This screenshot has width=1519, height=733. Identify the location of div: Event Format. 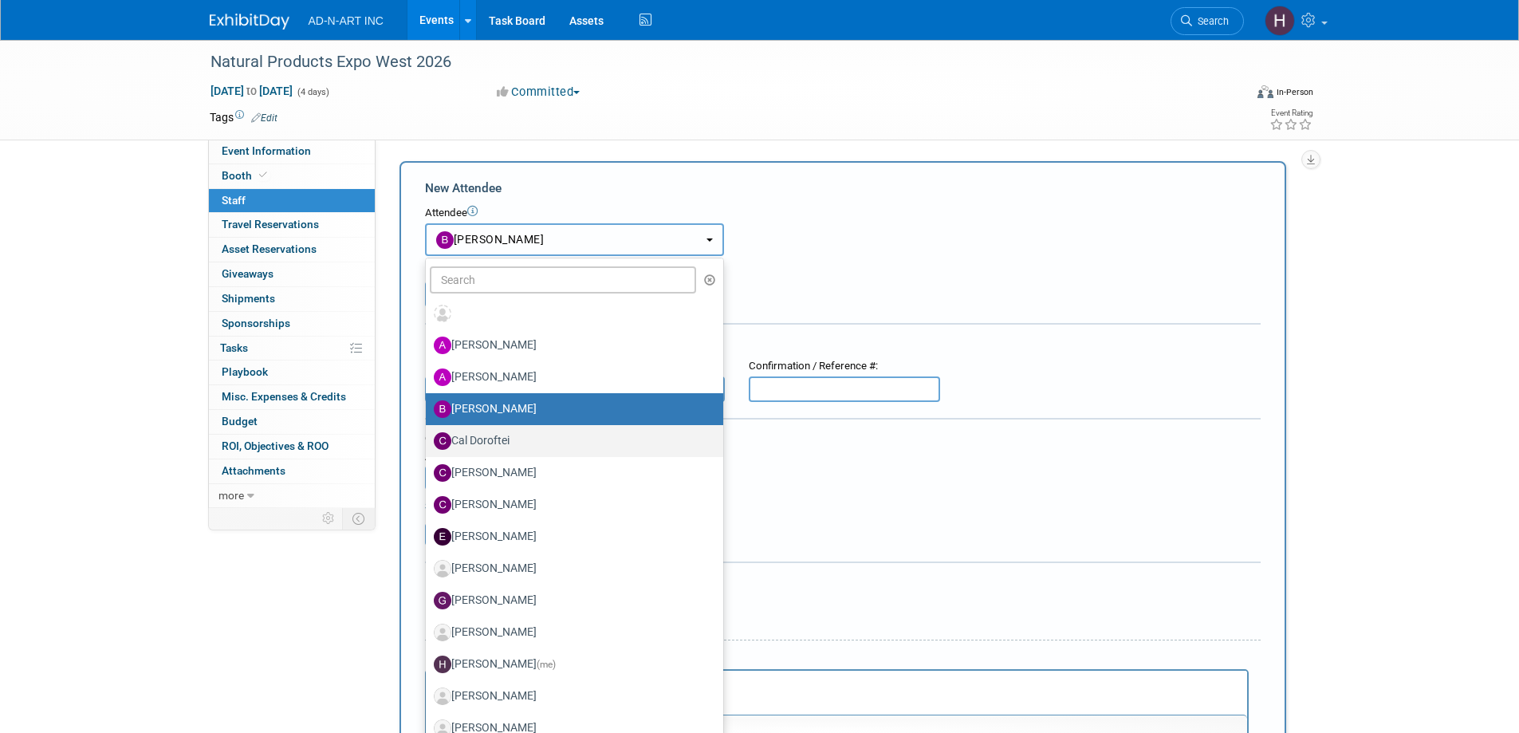
(1232, 95).